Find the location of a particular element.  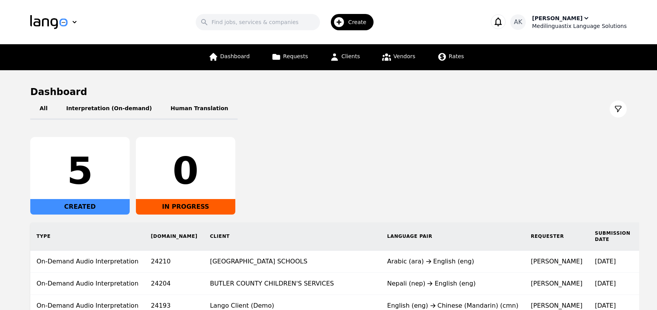

a: Vendors is located at coordinates (399, 57).